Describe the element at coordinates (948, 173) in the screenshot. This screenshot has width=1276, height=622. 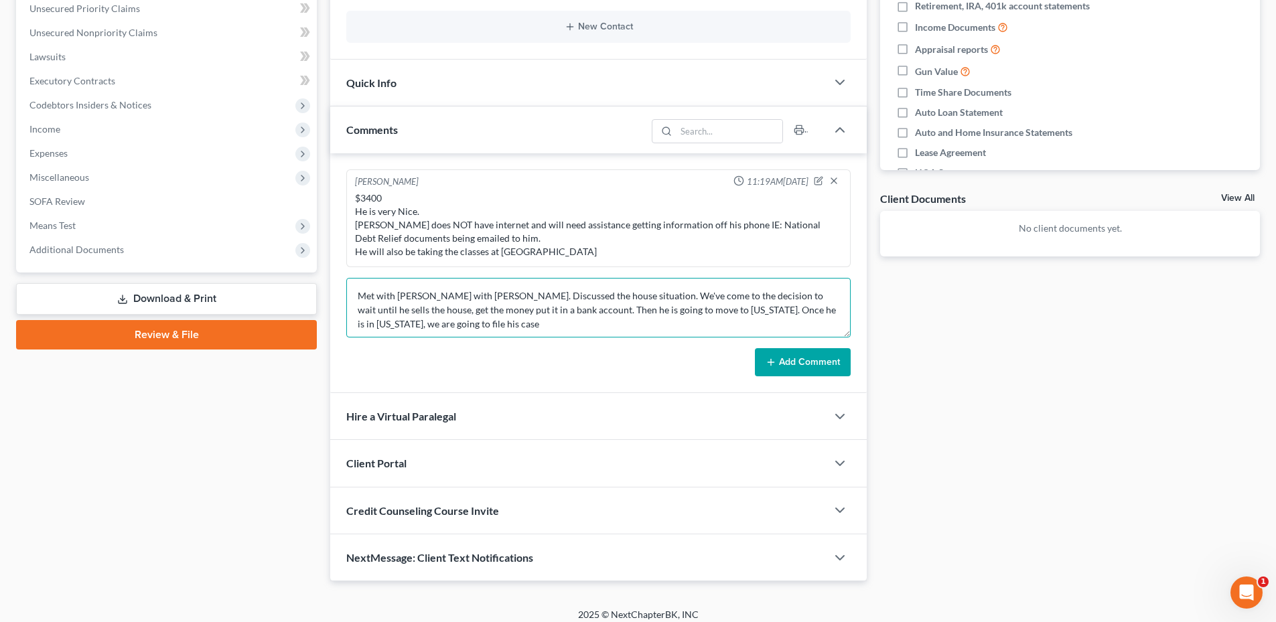
I see `span: HOA Statement` at that location.